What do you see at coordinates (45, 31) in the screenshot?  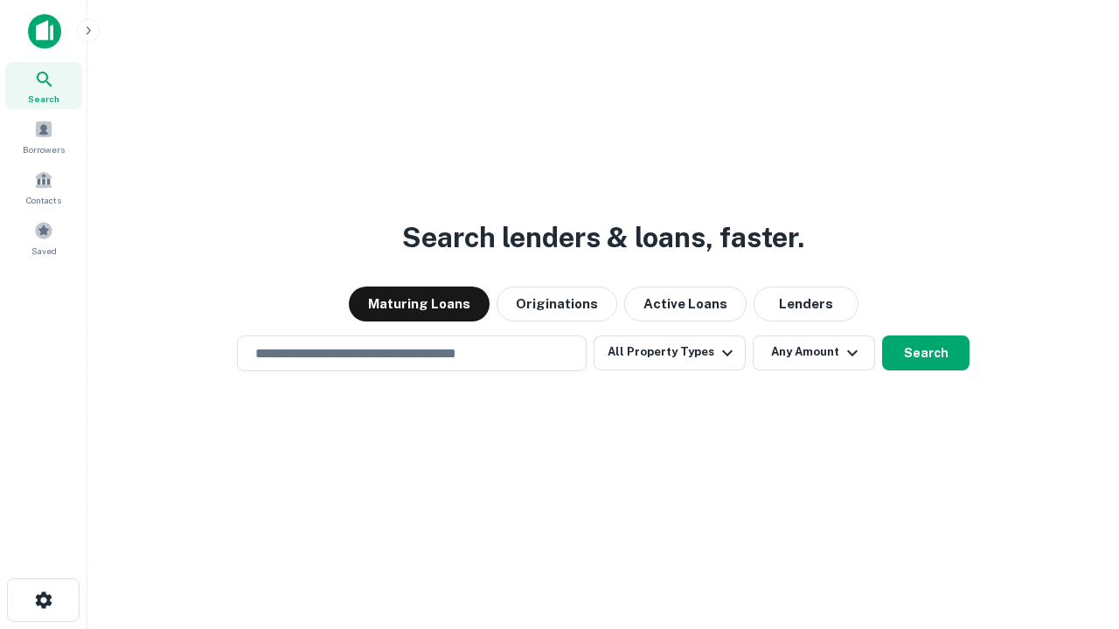 I see `img: capitalize-icon.png` at bounding box center [45, 31].